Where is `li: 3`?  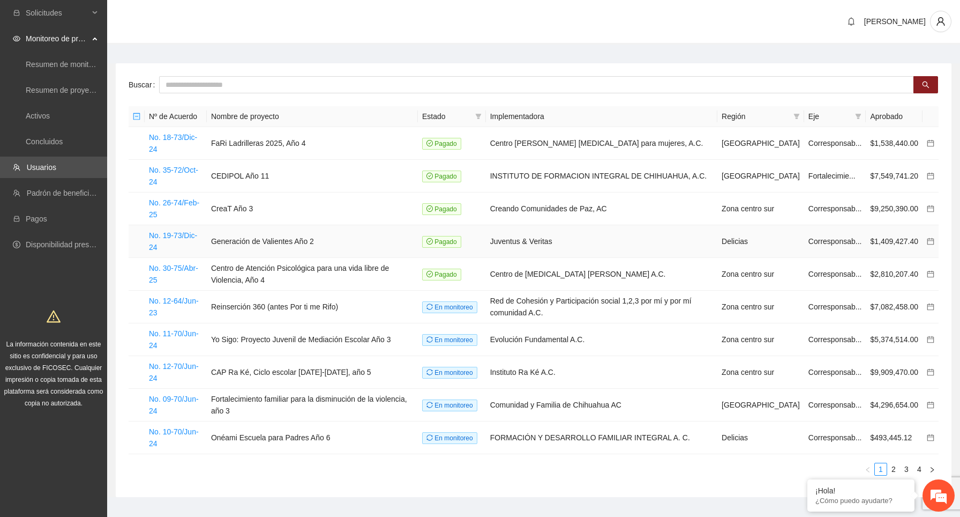
li: 3 is located at coordinates (907, 469).